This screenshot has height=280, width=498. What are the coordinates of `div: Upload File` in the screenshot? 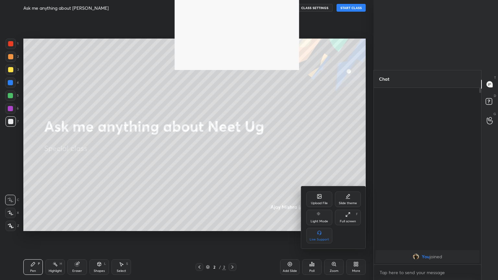 It's located at (319, 203).